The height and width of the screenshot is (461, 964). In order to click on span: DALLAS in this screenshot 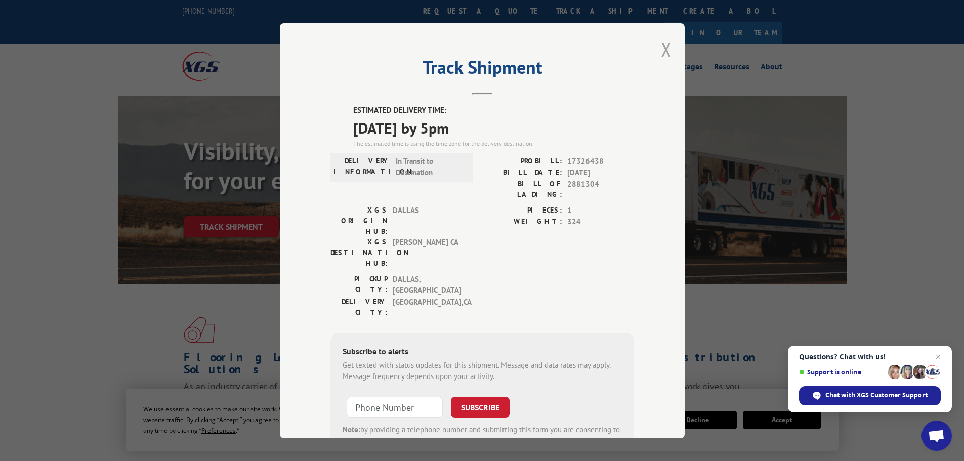, I will do `click(426, 220)`.